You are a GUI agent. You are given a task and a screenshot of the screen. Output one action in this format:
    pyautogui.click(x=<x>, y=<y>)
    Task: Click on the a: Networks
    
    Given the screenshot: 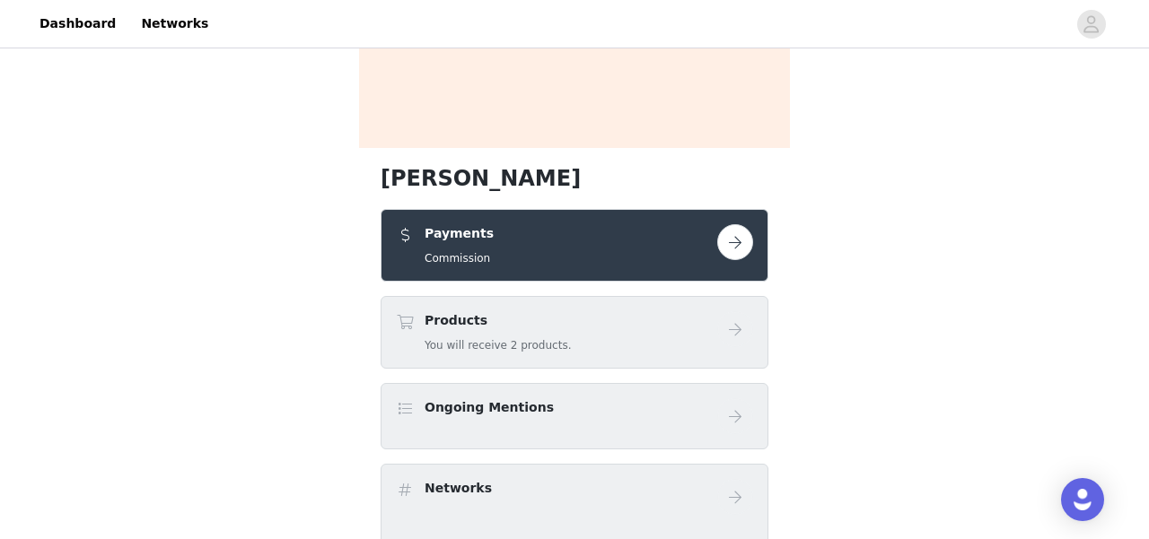 What is the action you would take?
    pyautogui.click(x=174, y=23)
    